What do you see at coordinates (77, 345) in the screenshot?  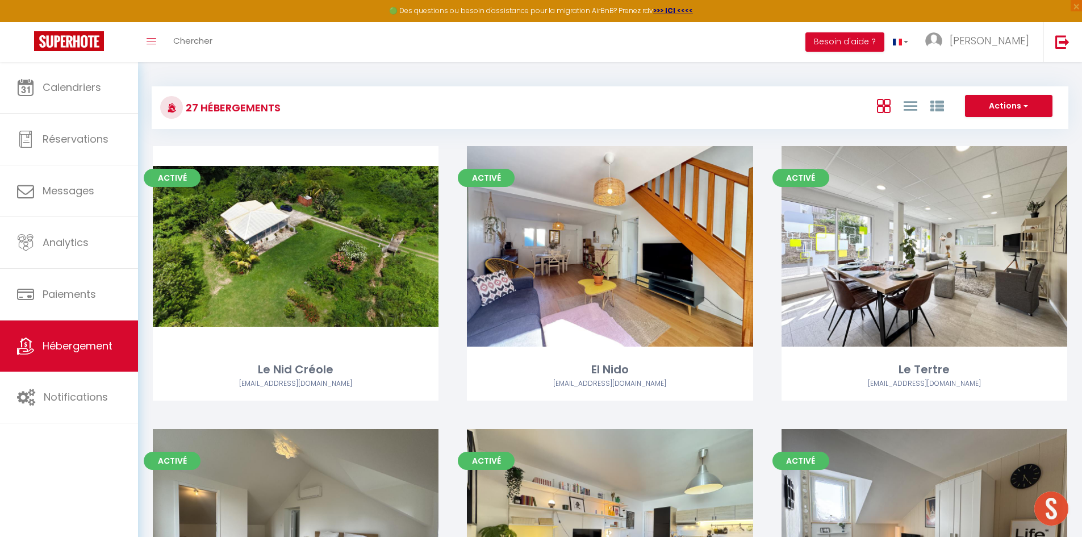 I see `span: Hébergement` at bounding box center [77, 345].